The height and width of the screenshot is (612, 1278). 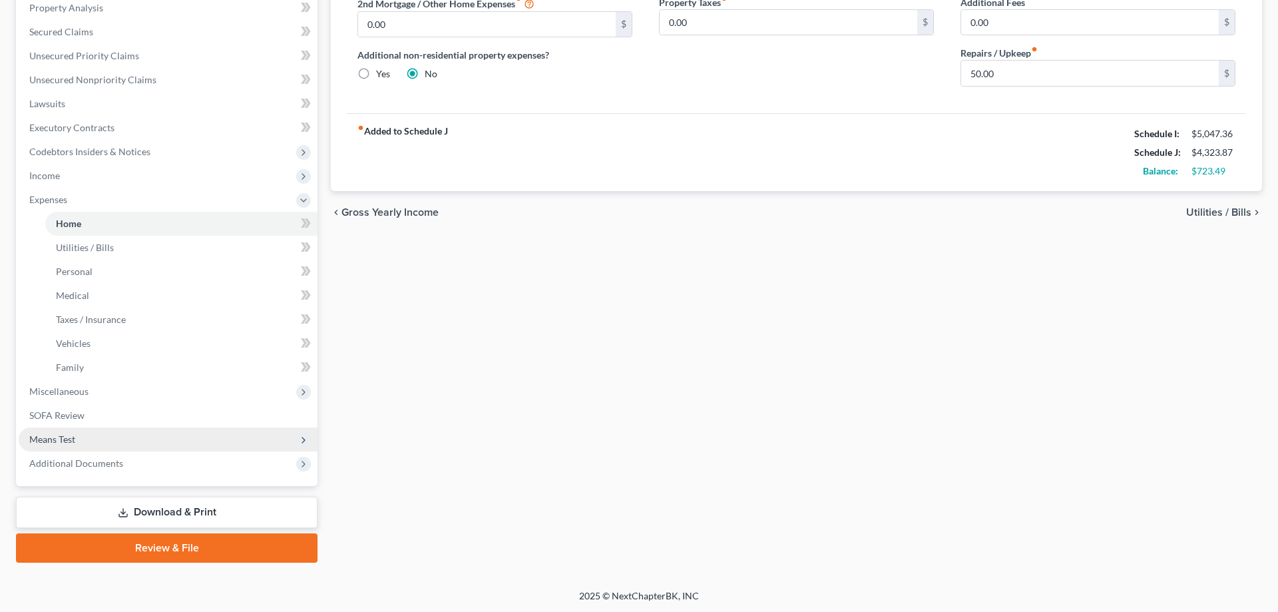 What do you see at coordinates (1157, 133) in the screenshot?
I see `strong: Schedule I:` at bounding box center [1157, 133].